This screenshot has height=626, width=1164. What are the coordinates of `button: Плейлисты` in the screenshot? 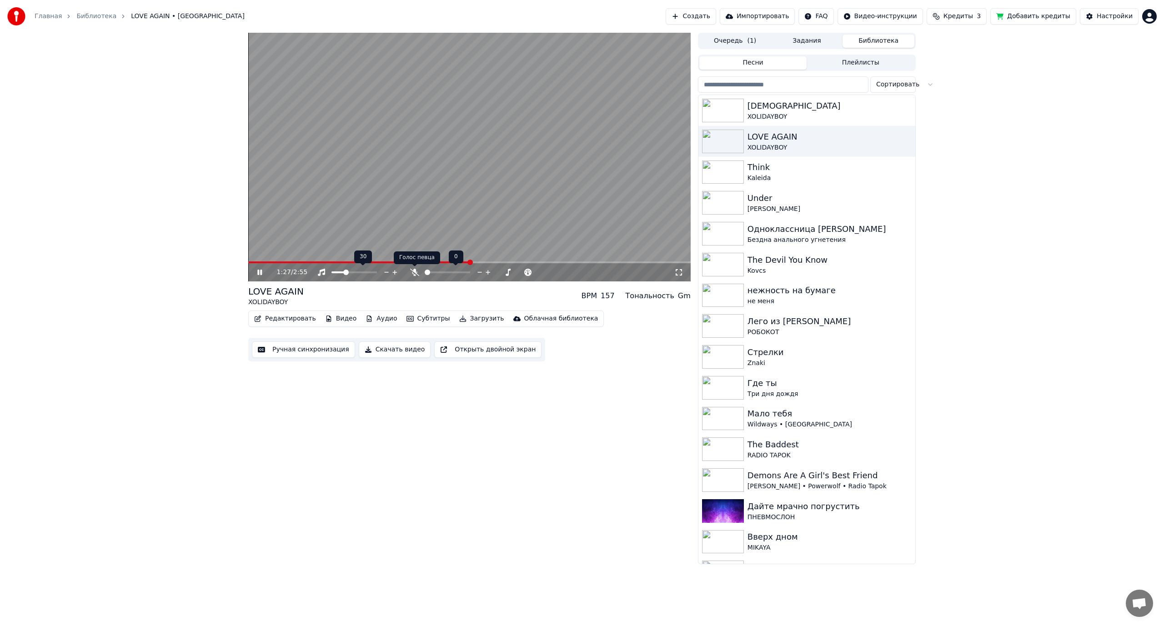 It's located at (860, 63).